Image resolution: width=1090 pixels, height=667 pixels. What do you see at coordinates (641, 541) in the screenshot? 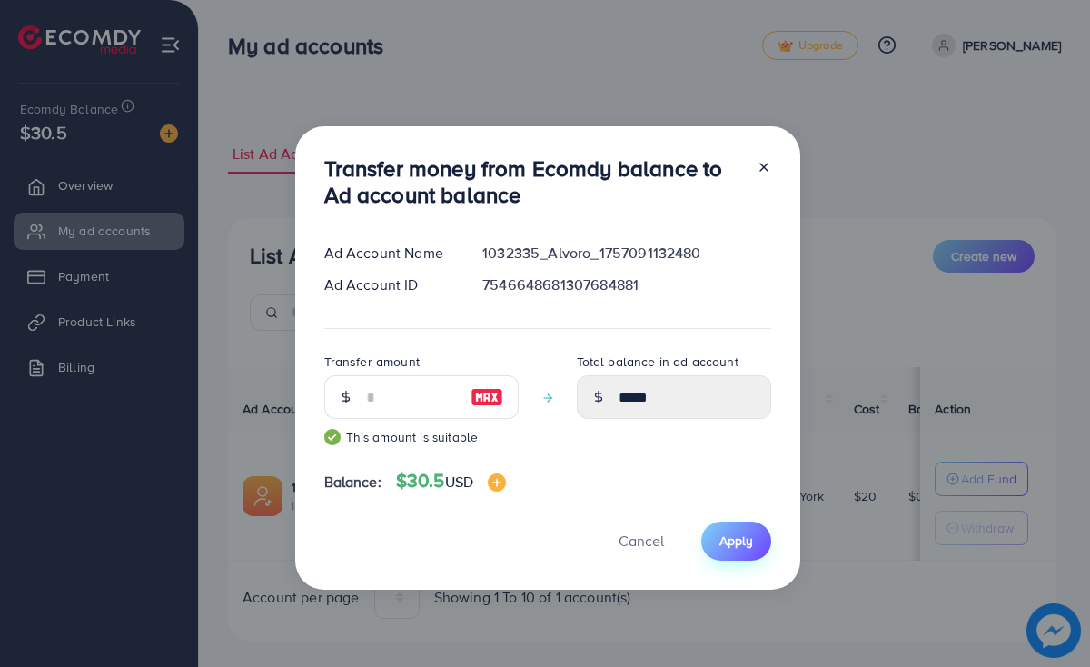
I see `button: Cancel` at bounding box center [641, 541].